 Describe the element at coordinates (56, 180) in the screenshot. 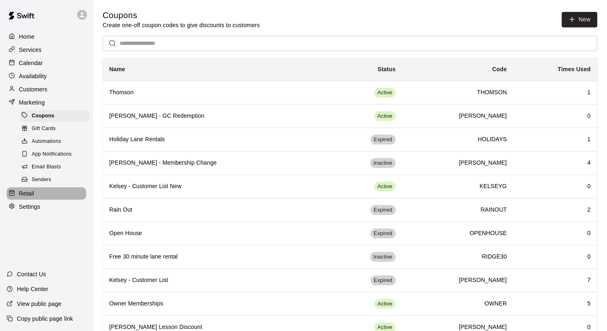

I see `a: Senders` at that location.